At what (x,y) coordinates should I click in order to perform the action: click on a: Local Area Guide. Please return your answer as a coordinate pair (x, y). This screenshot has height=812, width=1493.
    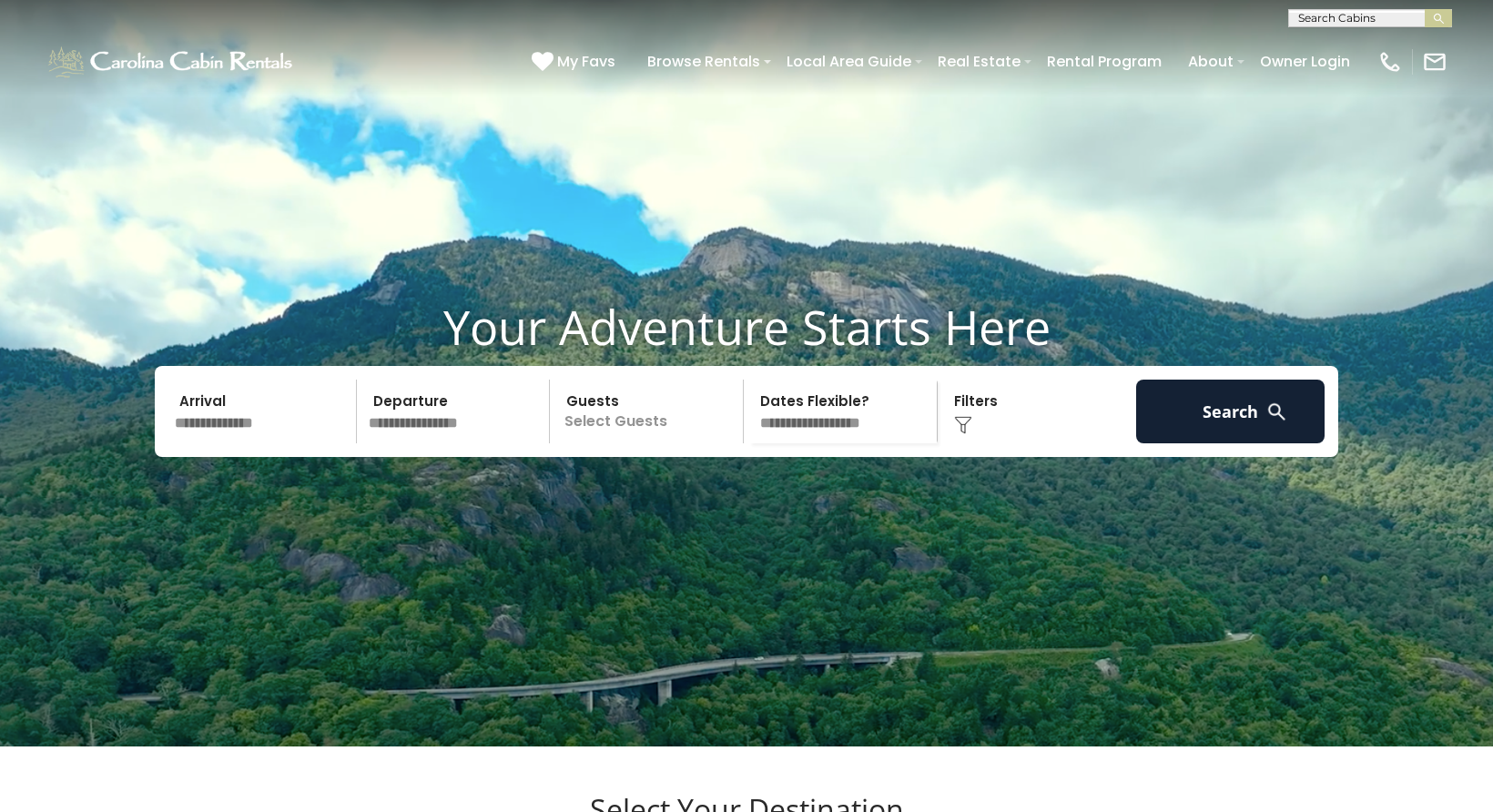
    Looking at the image, I should click on (848, 61).